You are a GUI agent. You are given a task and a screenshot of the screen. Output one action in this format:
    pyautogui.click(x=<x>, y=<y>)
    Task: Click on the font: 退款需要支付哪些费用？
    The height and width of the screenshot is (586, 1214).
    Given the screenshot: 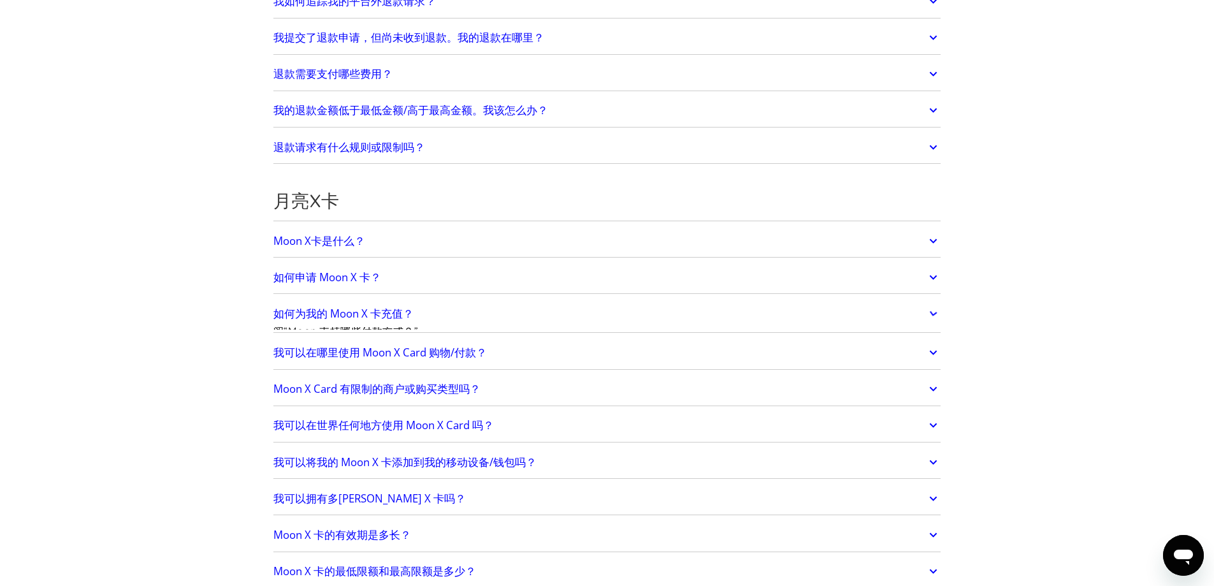 What is the action you would take?
    pyautogui.click(x=333, y=73)
    